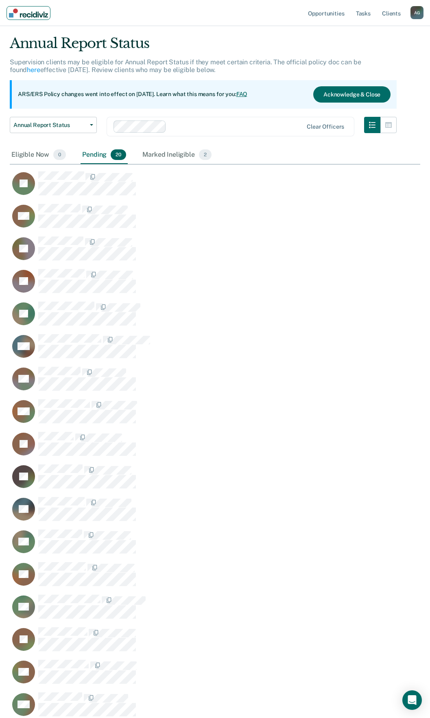 This screenshot has height=718, width=430. I want to click on div: Annual Report Status, so click(203, 46).